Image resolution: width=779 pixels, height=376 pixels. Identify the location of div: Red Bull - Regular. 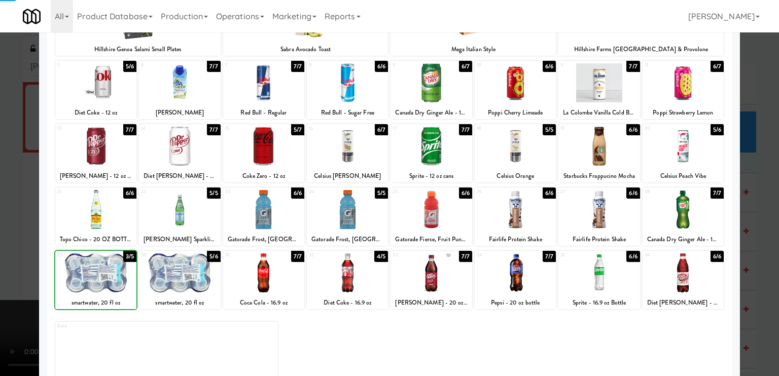
(264, 113).